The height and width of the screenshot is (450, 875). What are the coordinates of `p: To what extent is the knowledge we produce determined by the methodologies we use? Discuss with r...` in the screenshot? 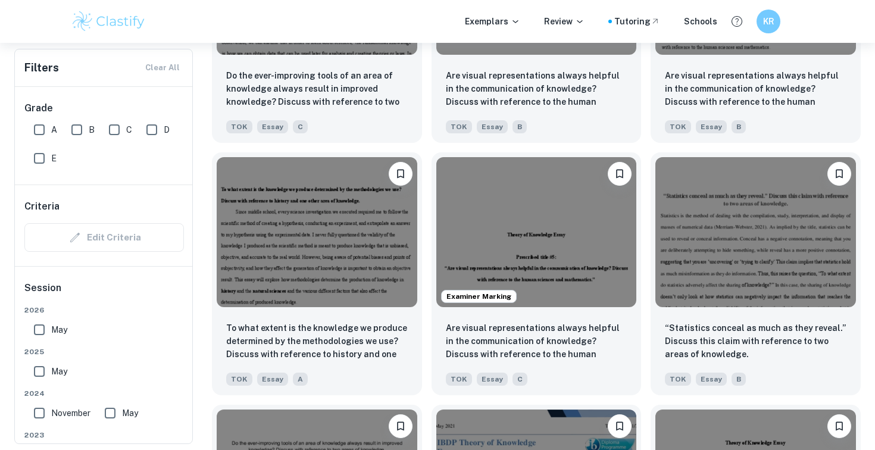 It's located at (317, 342).